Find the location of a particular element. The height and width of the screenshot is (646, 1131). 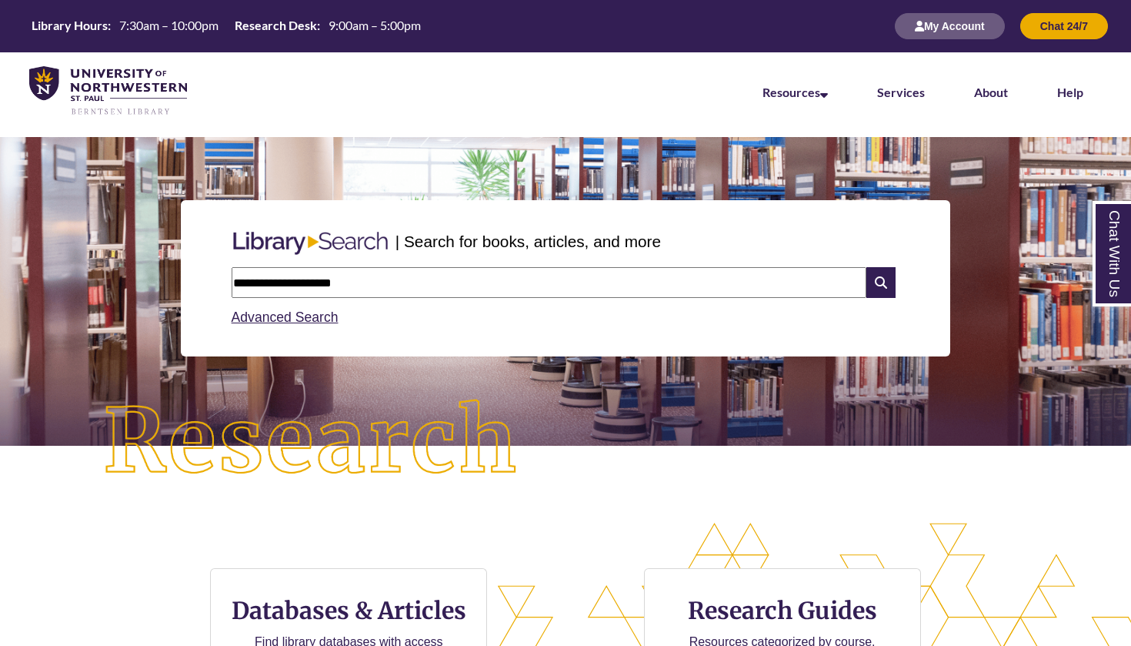

img: Libary Search is located at coordinates (310, 243).